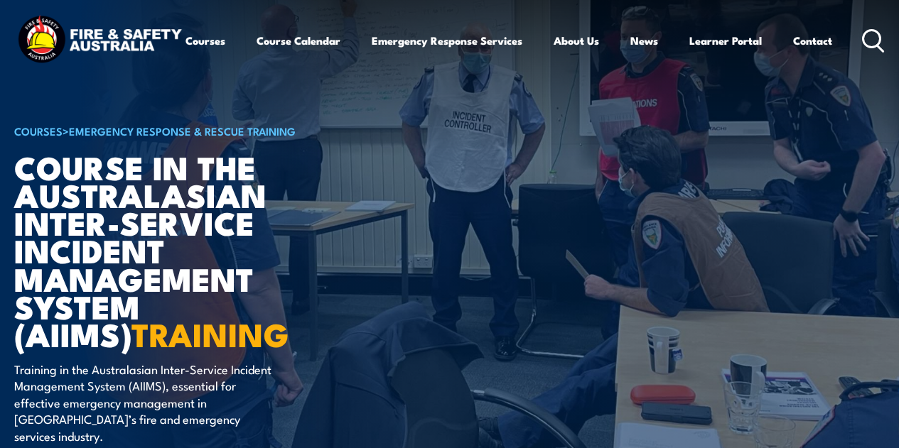 This screenshot has width=899, height=448. I want to click on a: About Us, so click(576, 40).